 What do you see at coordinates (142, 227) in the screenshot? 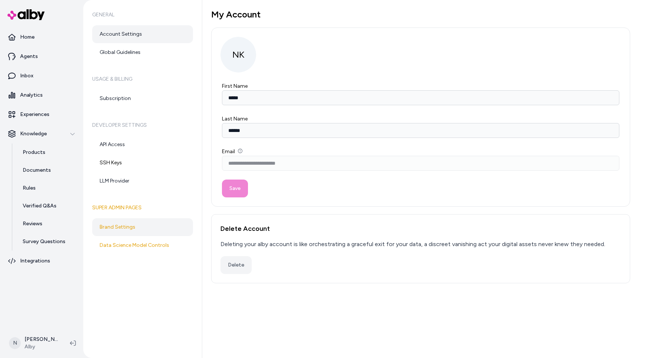
I see `a: Brand Settings` at bounding box center [142, 227].